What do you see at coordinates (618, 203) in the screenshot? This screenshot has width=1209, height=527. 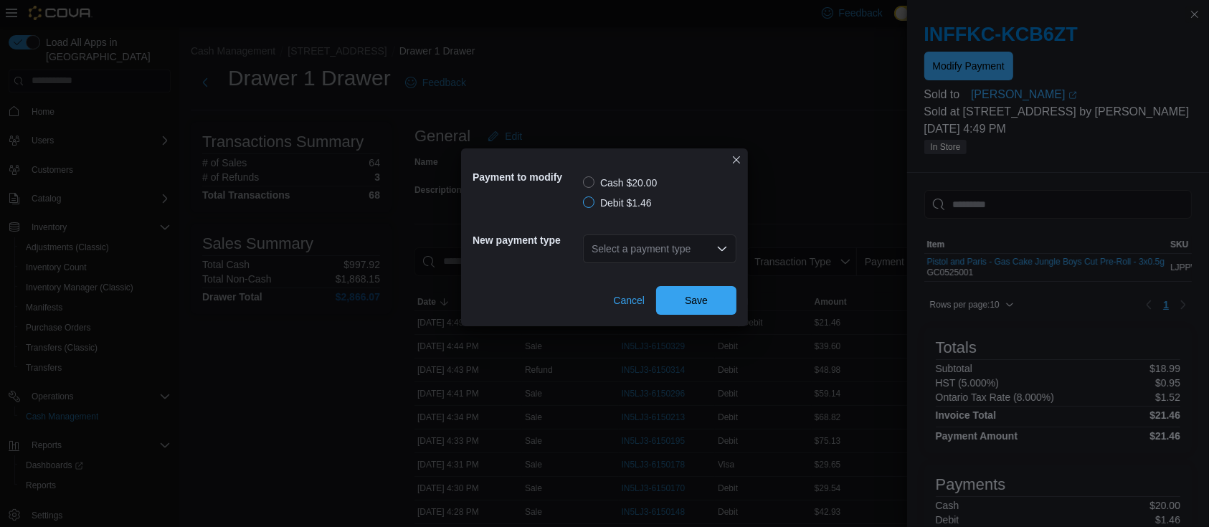 I see `label: Debit $1.46` at bounding box center [618, 203].